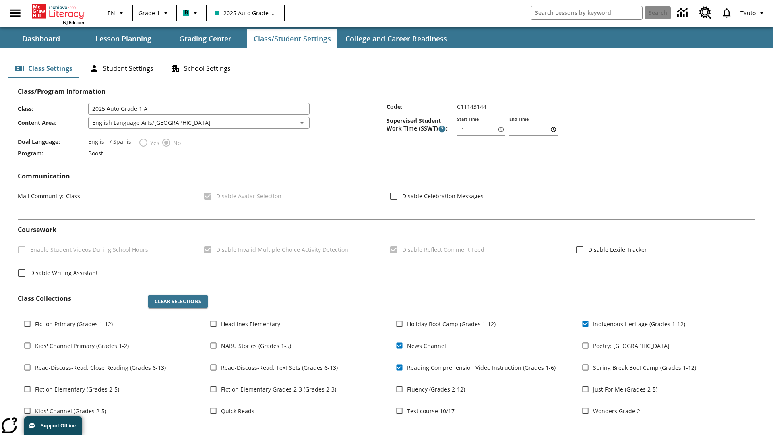 The image size is (773, 435). Describe the element at coordinates (386, 68) in the screenshot. I see `div: Class/Student Settings` at that location.